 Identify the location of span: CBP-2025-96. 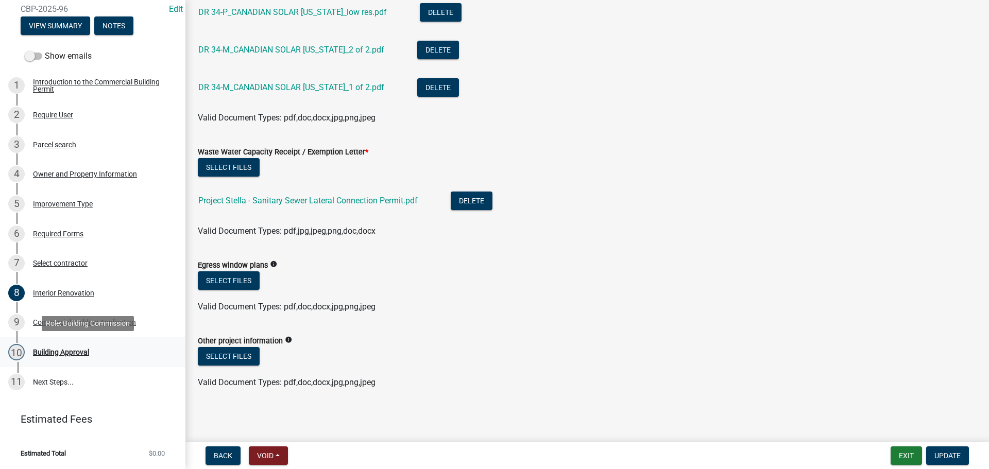
(93, 9).